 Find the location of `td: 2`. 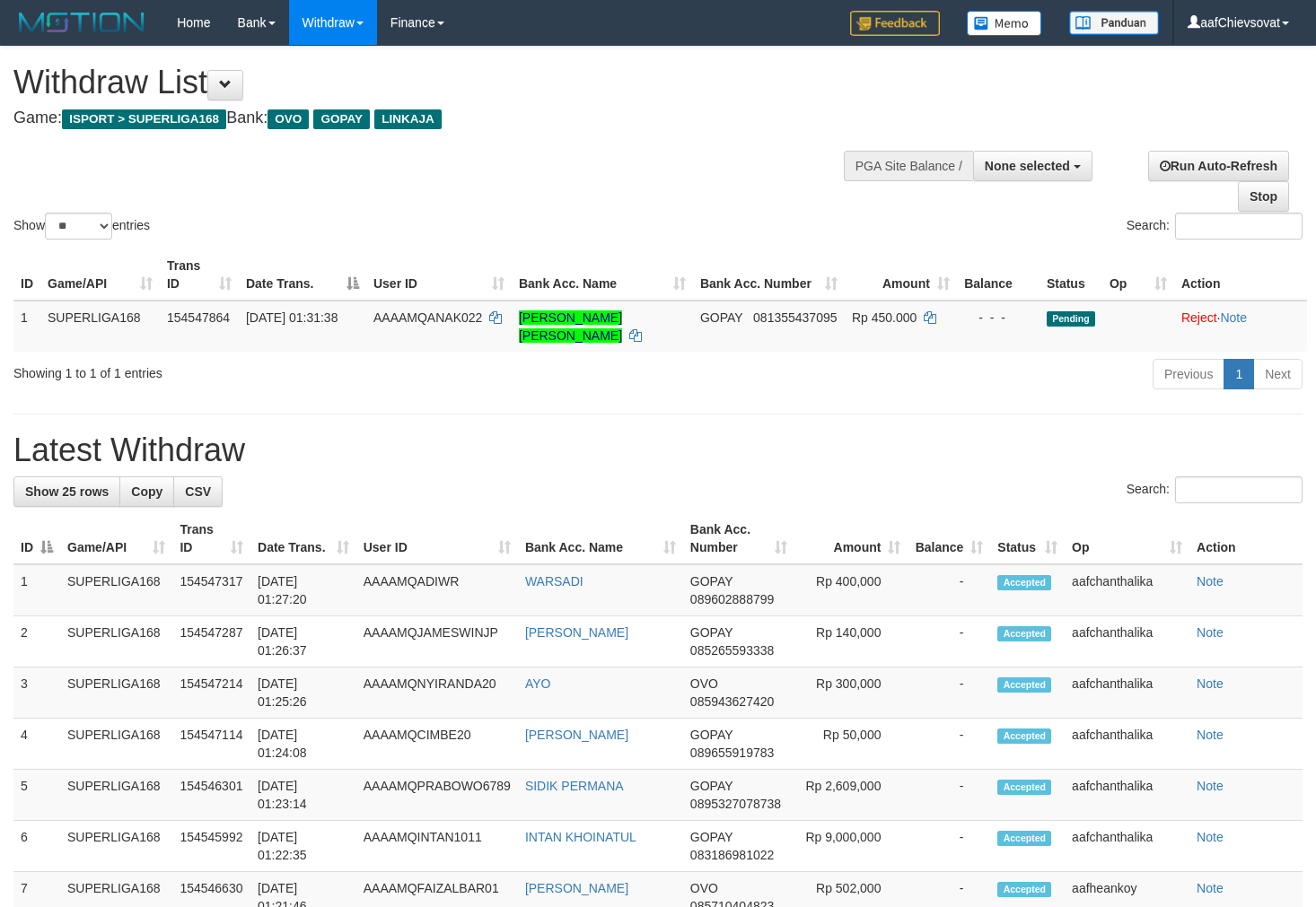

td: 2 is located at coordinates (37, 642).